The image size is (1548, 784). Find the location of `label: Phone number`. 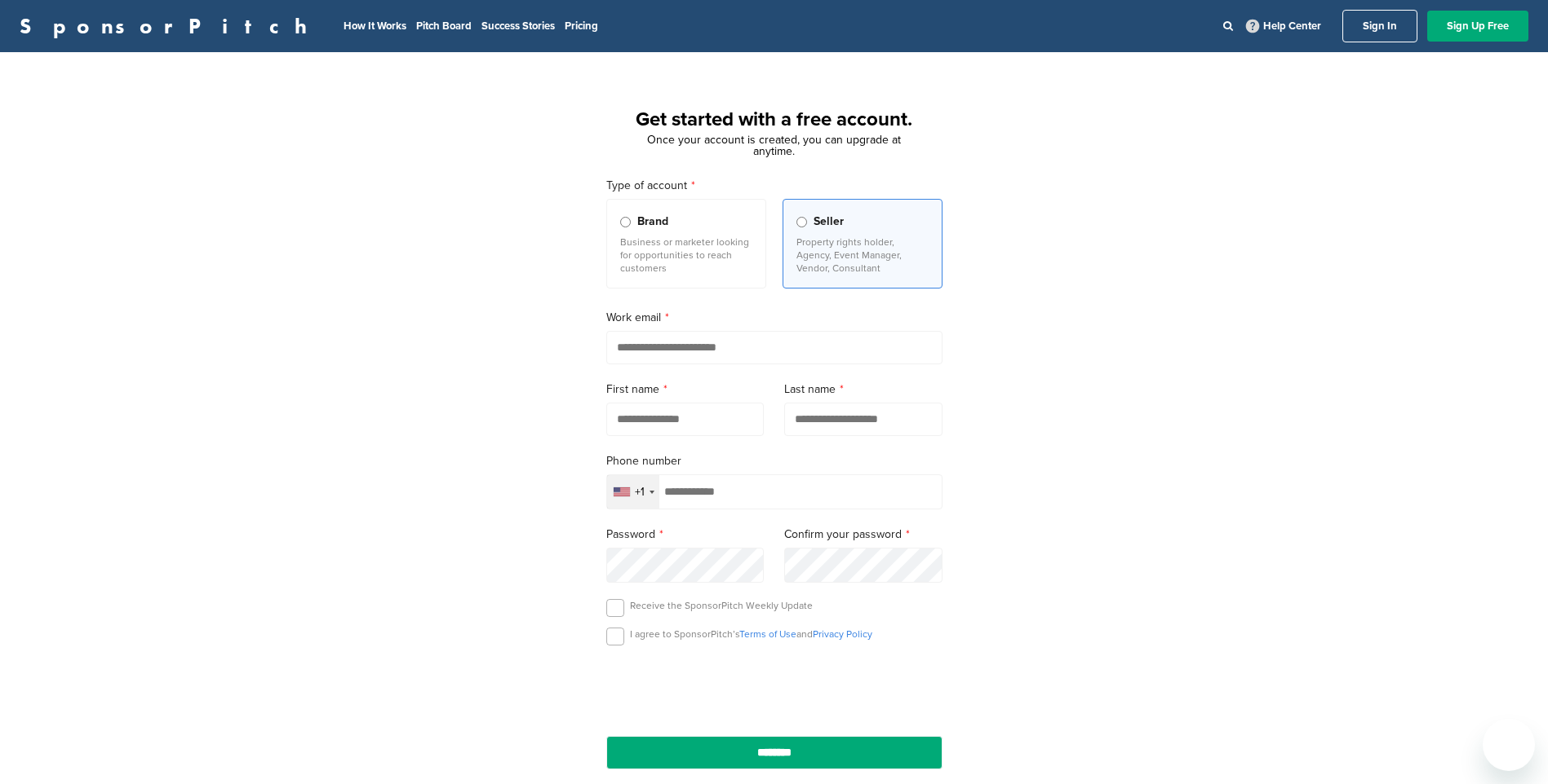

label: Phone number is located at coordinates (774, 462).